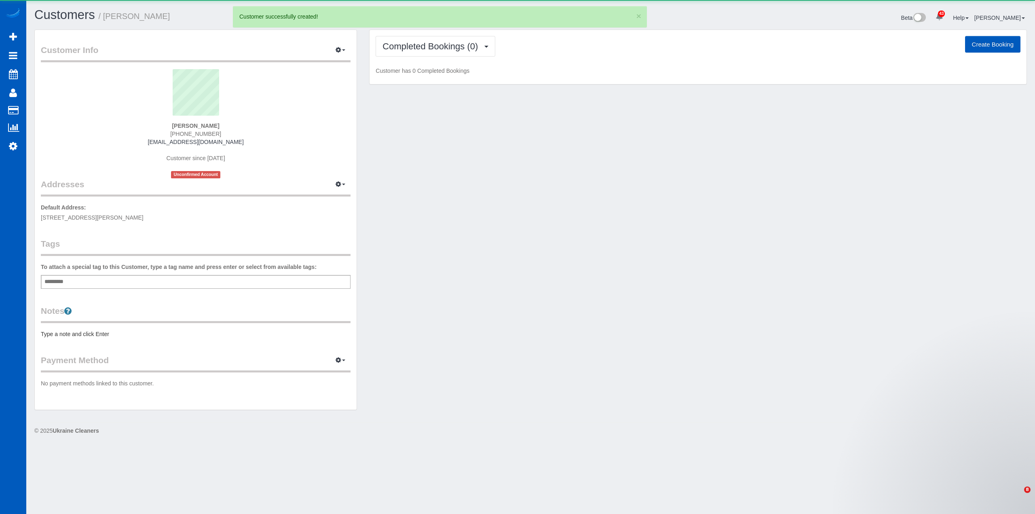 The width and height of the screenshot is (1035, 514). Describe the element at coordinates (432, 46) in the screenshot. I see `span: Completed Bookings (0)` at that location.